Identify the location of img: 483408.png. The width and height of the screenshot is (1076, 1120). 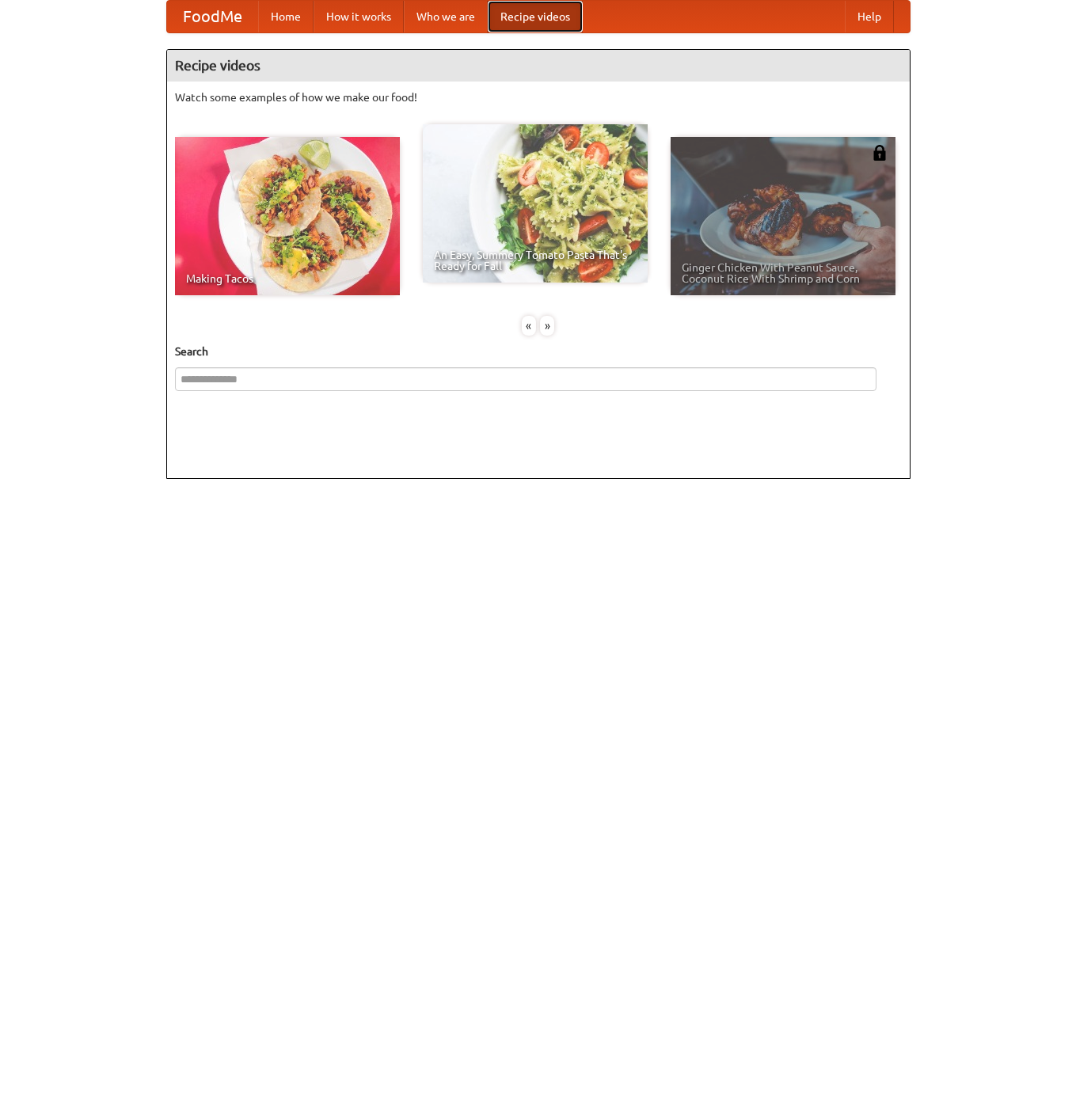
(879, 153).